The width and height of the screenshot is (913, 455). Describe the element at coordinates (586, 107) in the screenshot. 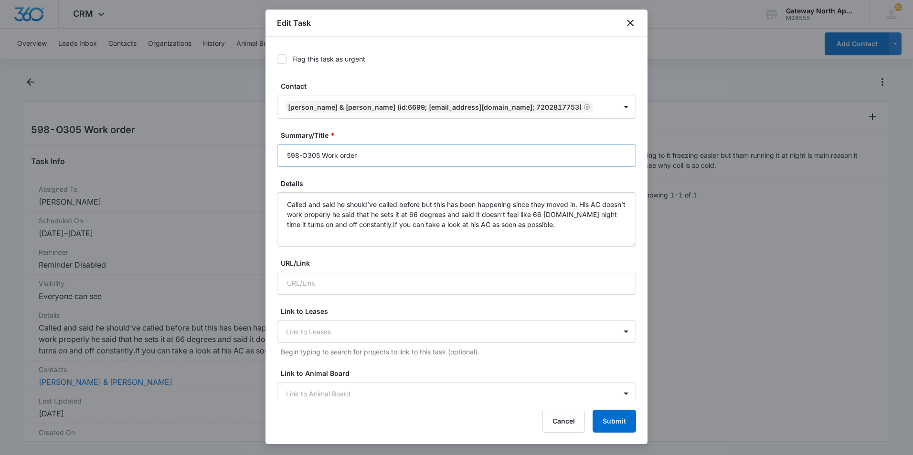

I see `div: Remove Cameron Bradford & Dylan Watkins (ID:6699; camfisherman@icloud.com; 7202817753)` at that location.